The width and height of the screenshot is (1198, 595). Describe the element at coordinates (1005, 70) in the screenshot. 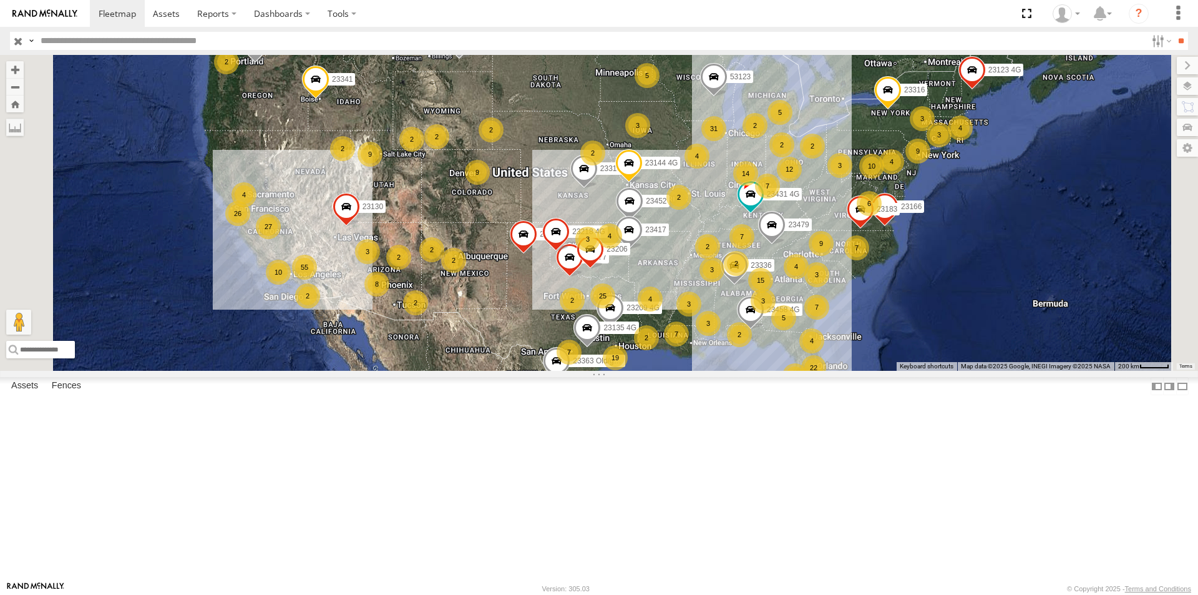

I see `span: 23123 4G` at that location.